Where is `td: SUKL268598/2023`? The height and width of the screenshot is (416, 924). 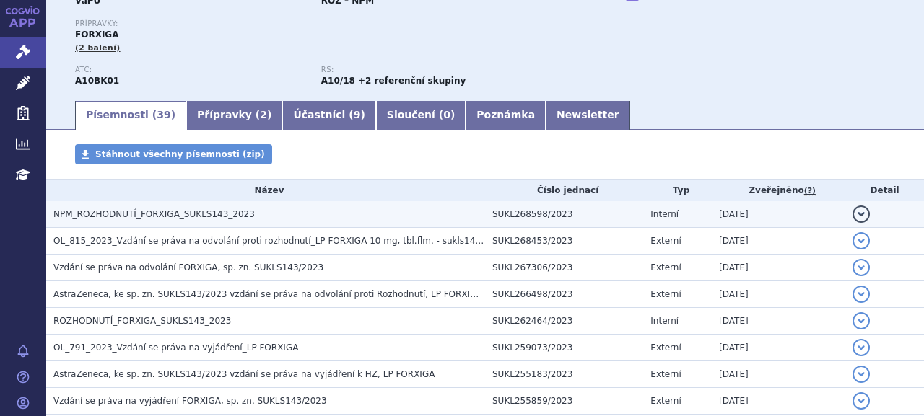 td: SUKL268598/2023 is located at coordinates (564, 214).